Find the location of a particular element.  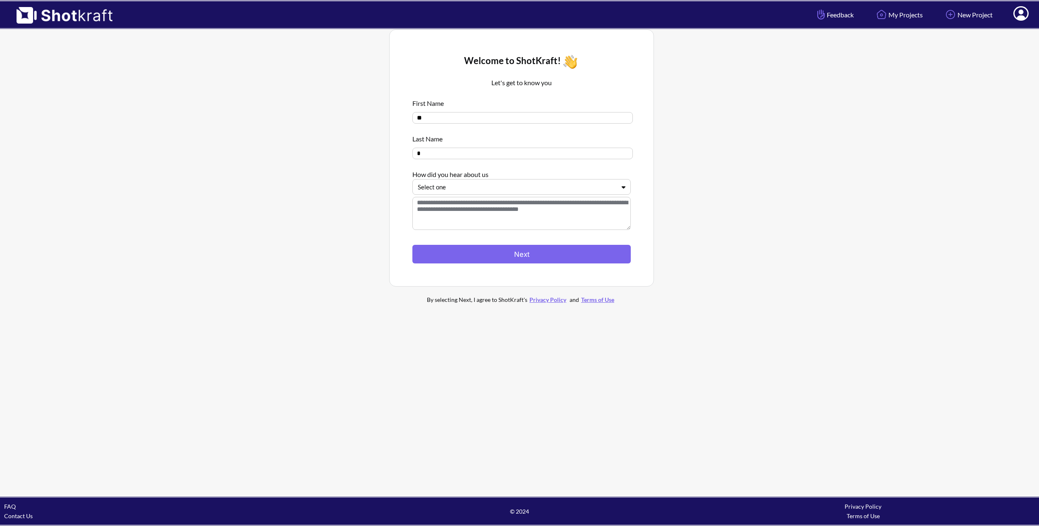

div: First Name is located at coordinates (522, 101).